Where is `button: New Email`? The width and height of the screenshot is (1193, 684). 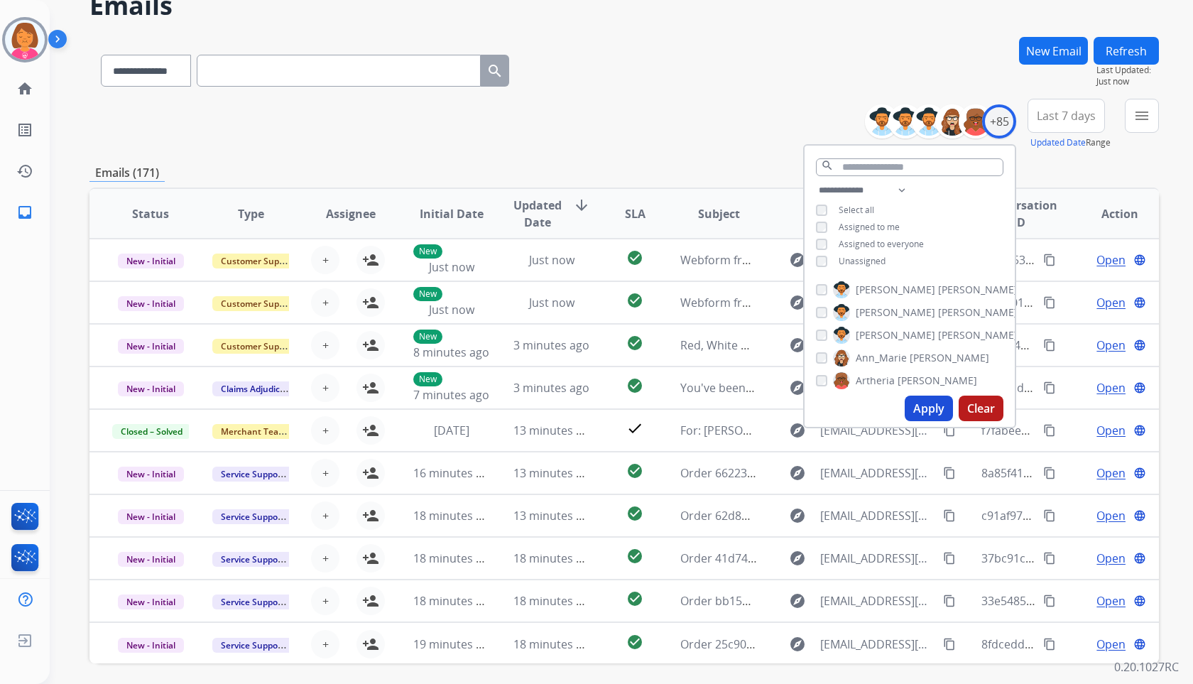 button: New Email is located at coordinates (1053, 50).